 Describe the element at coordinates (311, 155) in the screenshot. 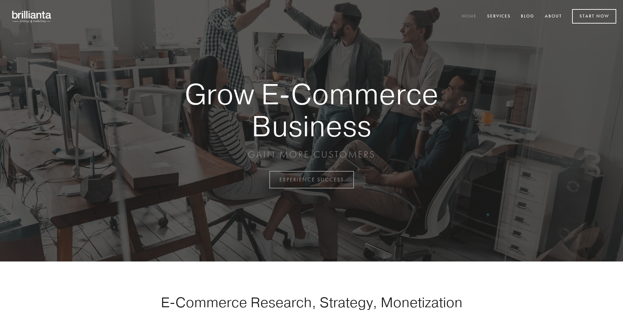

I see `p: GAIN MORE CUSTOMERS` at that location.